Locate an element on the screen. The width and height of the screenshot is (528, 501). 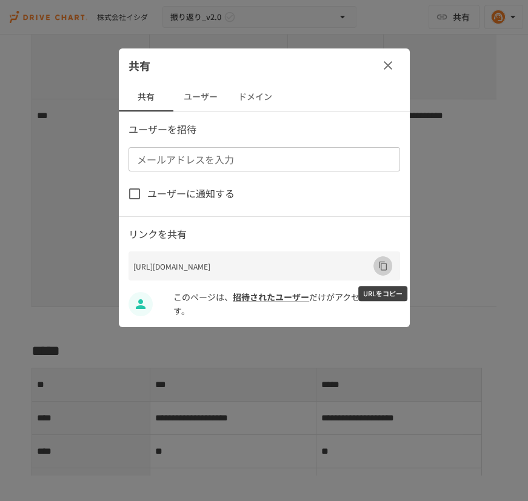
p: リンクを共有 is located at coordinates (264, 234).